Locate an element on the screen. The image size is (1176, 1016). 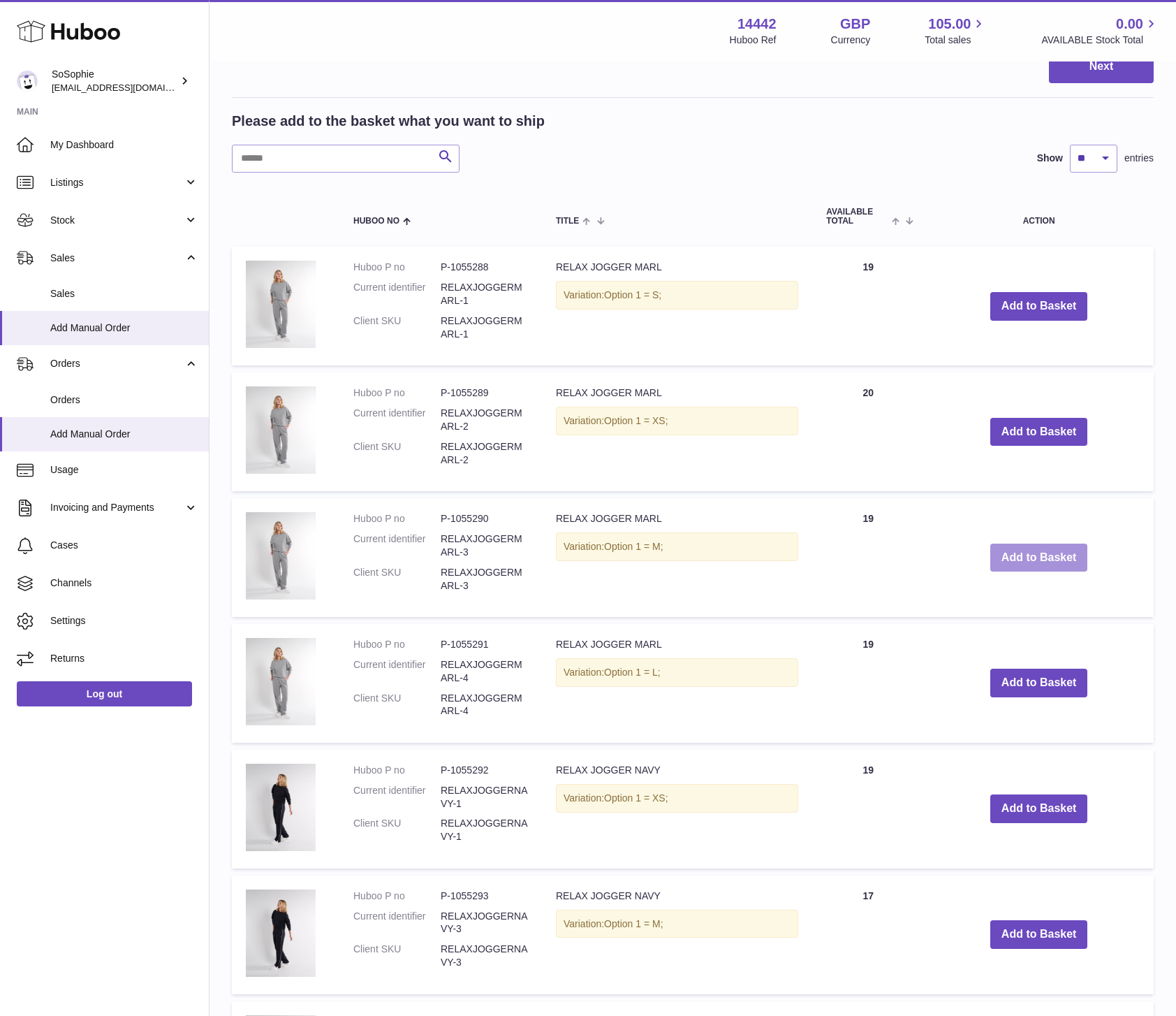
span: Returns is located at coordinates (125, 658).